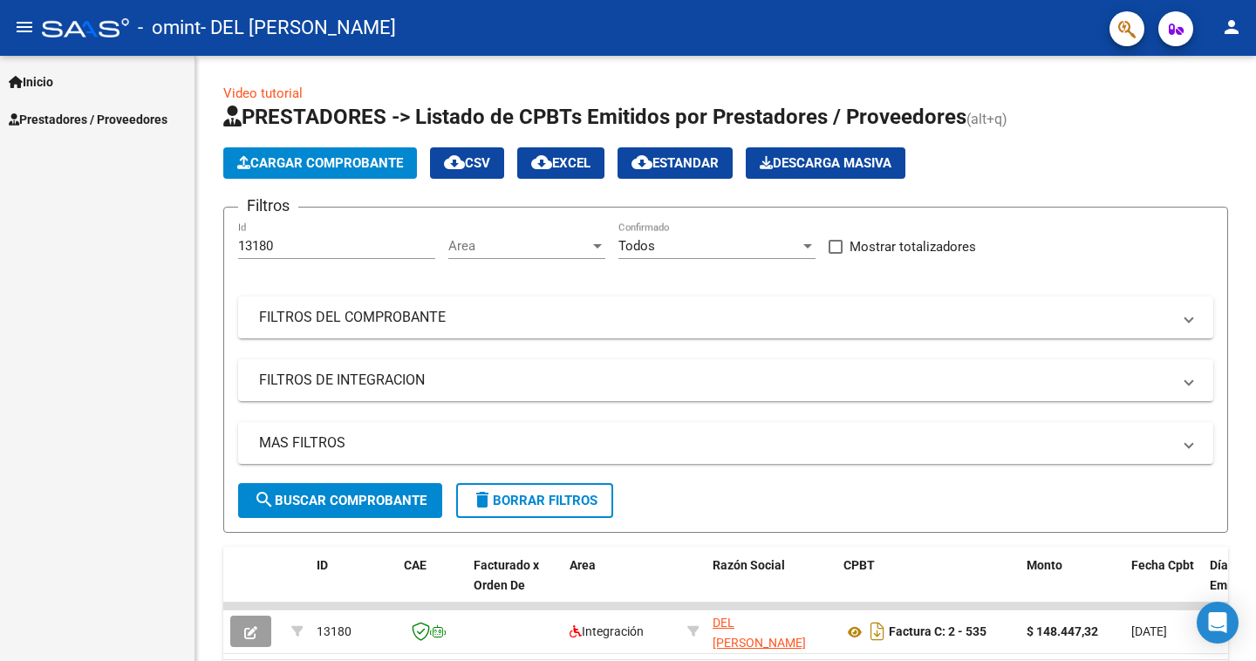 Image resolution: width=1256 pixels, height=661 pixels. I want to click on button: Borrar Filtros, so click(535, 501).